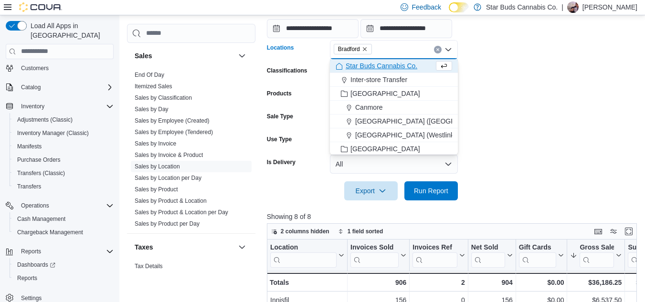 The width and height of the screenshot is (645, 302). What do you see at coordinates (394, 164) in the screenshot?
I see `button: All` at bounding box center [394, 164].